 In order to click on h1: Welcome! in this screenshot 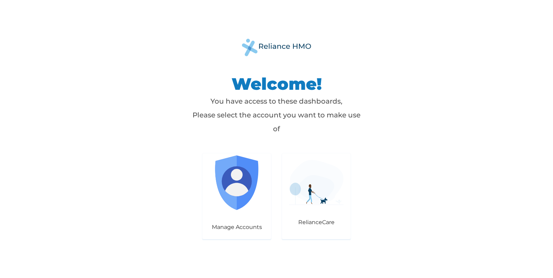, I will do `click(276, 84)`.